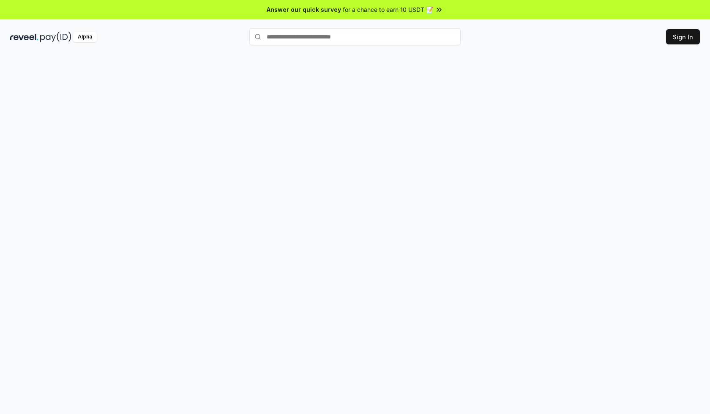  I want to click on img: reveel_dark, so click(24, 37).